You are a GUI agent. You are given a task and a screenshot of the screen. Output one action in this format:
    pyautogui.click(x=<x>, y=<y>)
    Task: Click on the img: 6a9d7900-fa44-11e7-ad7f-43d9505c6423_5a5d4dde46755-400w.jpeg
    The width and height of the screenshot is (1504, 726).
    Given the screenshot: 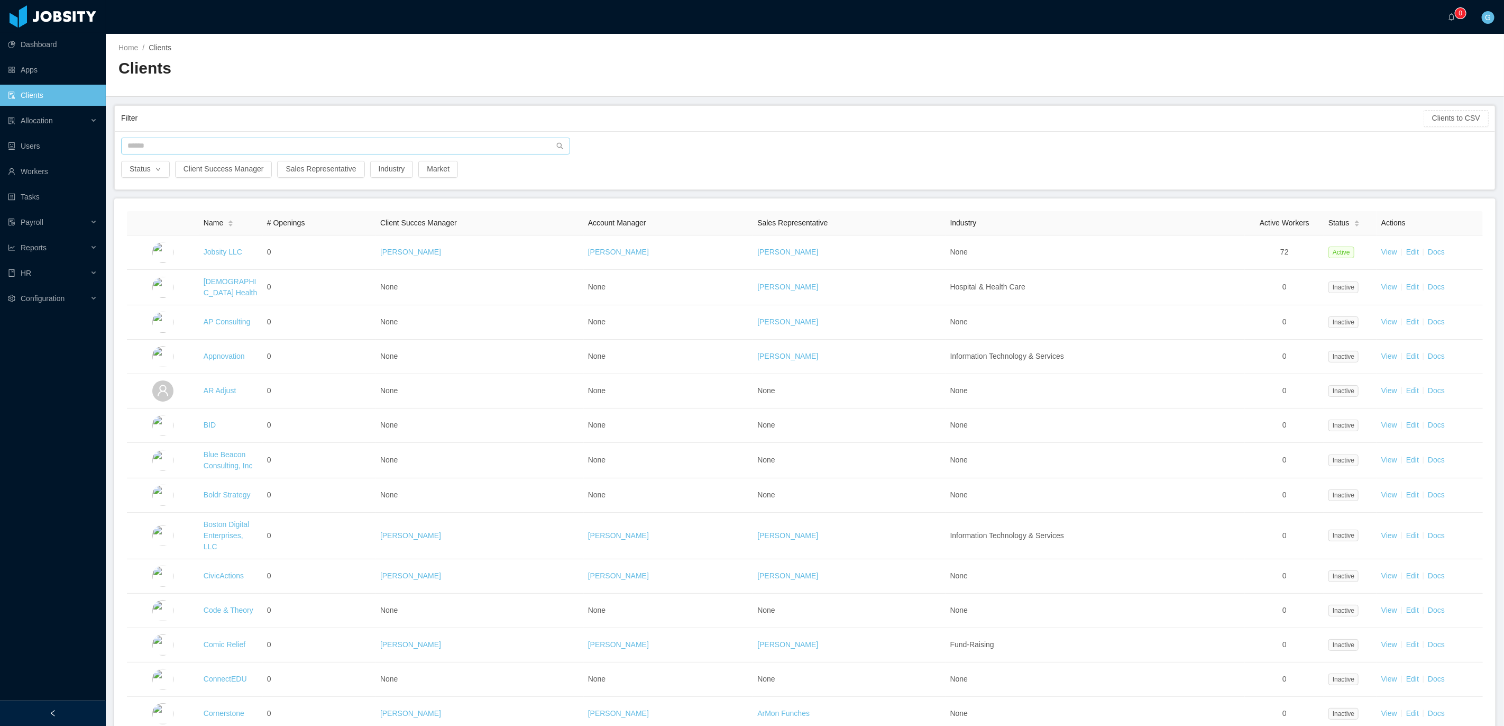 What is the action you would take?
    pyautogui.click(x=163, y=610)
    